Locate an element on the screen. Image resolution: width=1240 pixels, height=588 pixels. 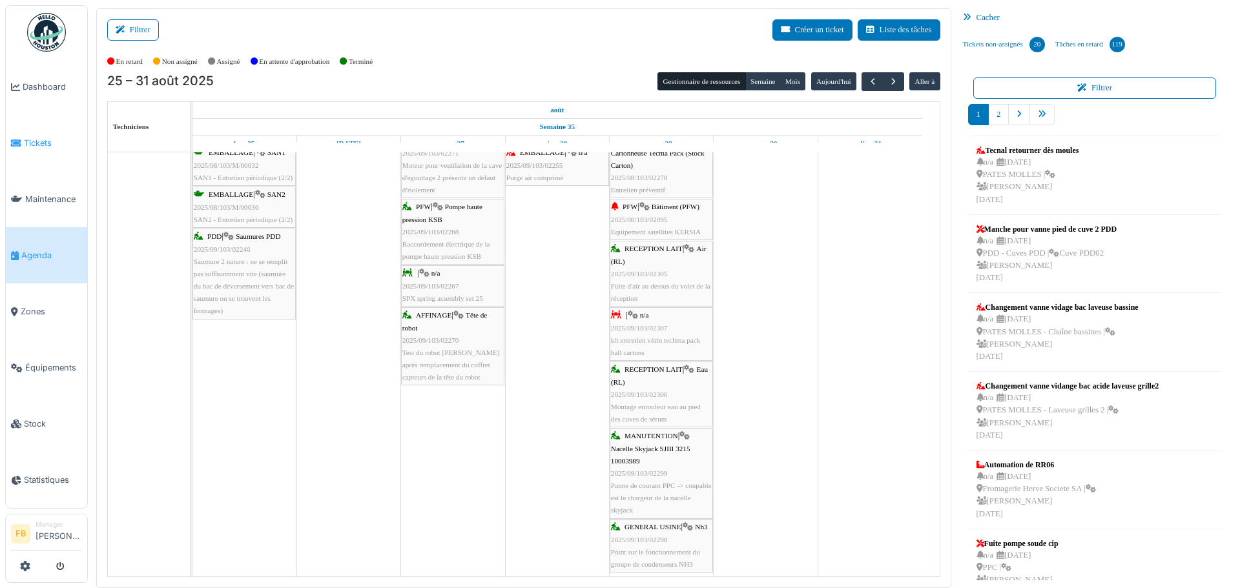
div: Tecnal retourner dès moules is located at coordinates (1027, 150).